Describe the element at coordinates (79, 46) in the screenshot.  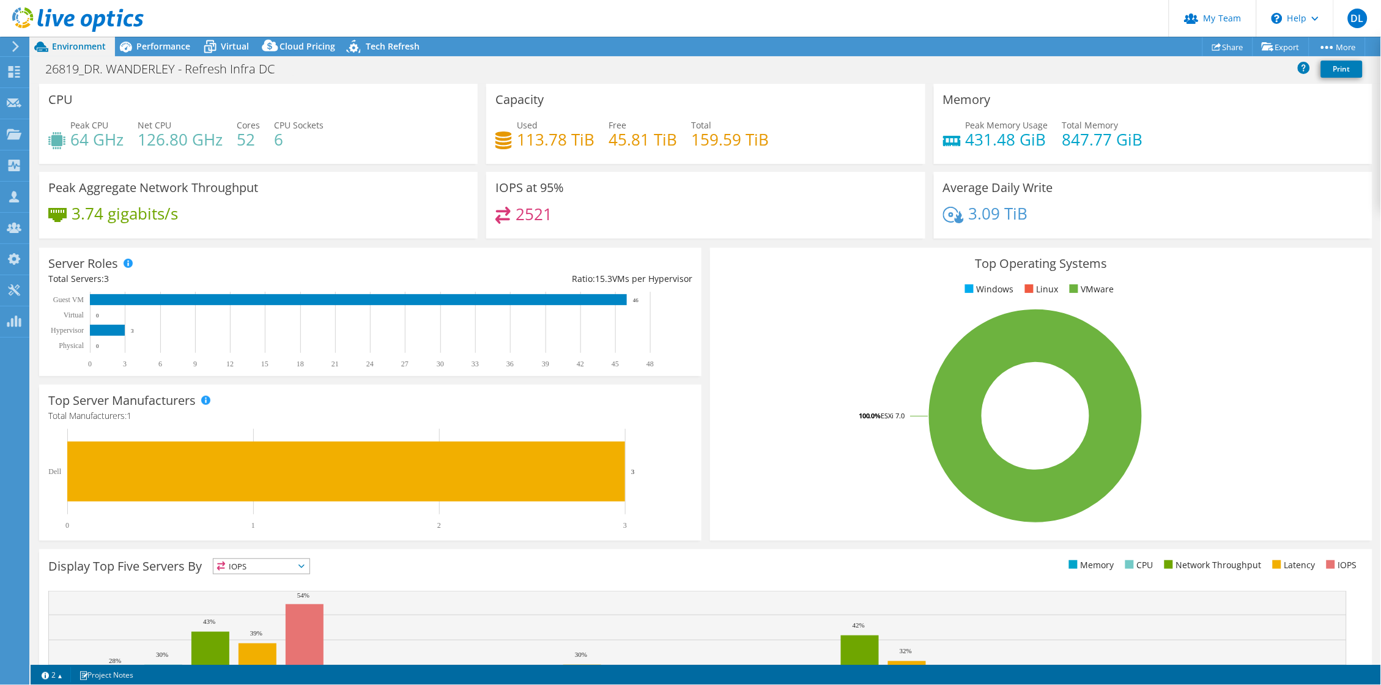
I see `span: Environment` at that location.